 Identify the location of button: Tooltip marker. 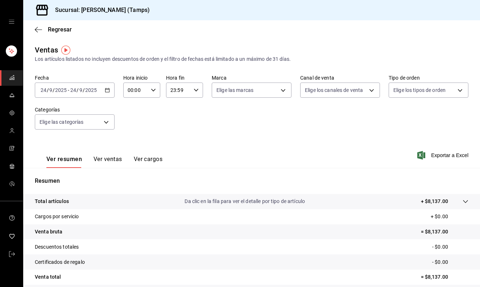
(66, 50).